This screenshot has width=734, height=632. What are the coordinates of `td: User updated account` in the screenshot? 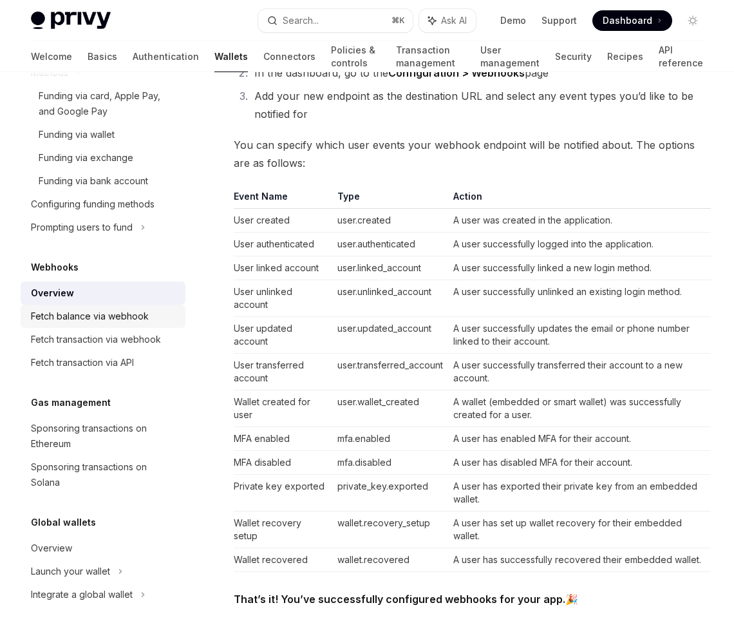 It's located at (283, 335).